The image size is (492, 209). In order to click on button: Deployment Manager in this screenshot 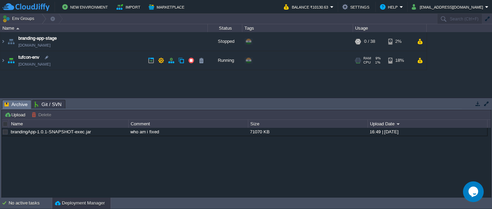, I will do `click(80, 204)`.